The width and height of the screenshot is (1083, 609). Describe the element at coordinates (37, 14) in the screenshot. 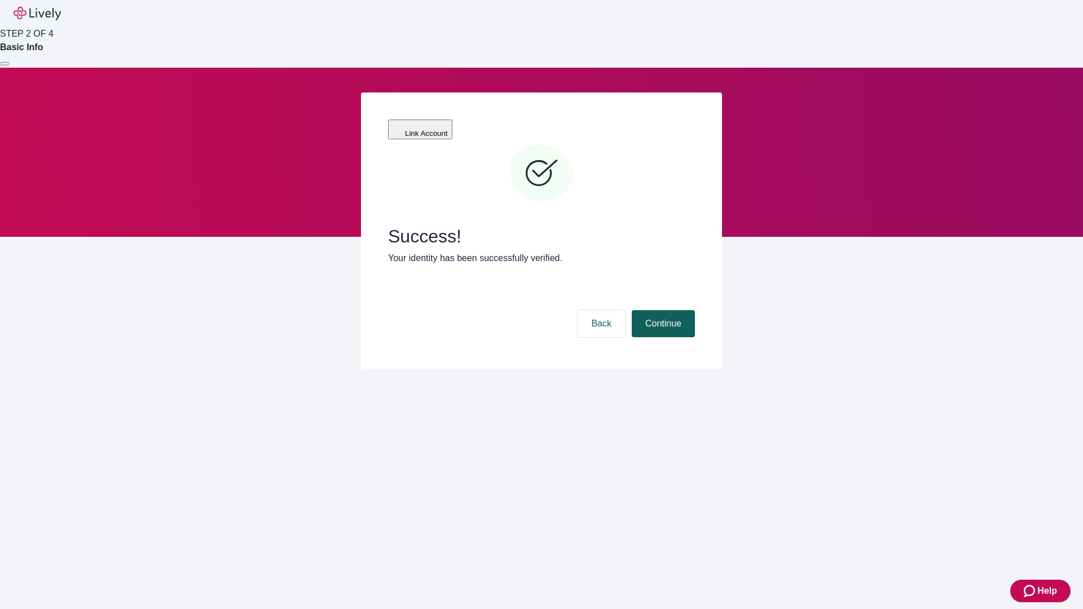

I see `img: Lively` at that location.